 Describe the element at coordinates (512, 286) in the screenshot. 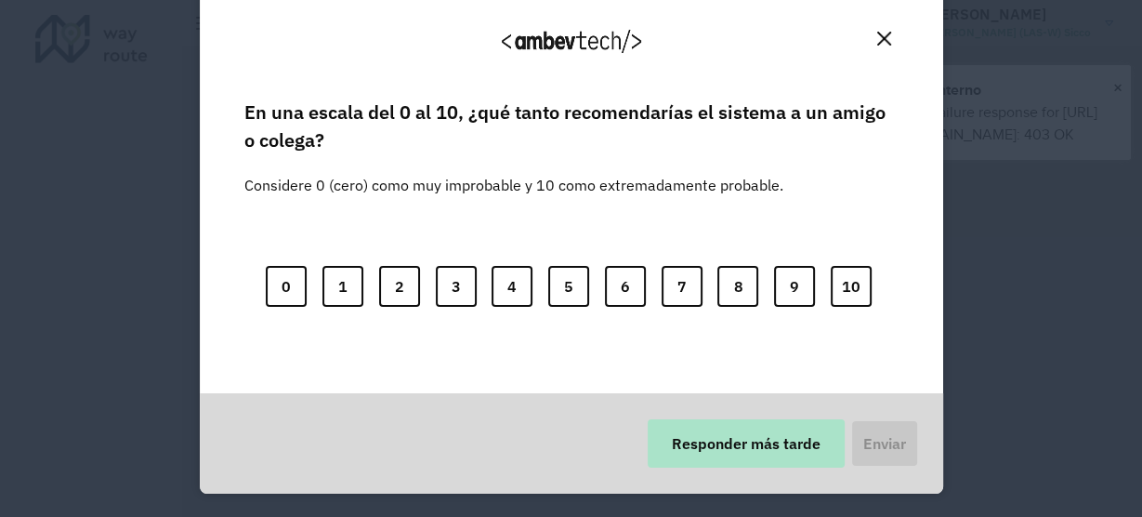

I see `button: 4` at that location.